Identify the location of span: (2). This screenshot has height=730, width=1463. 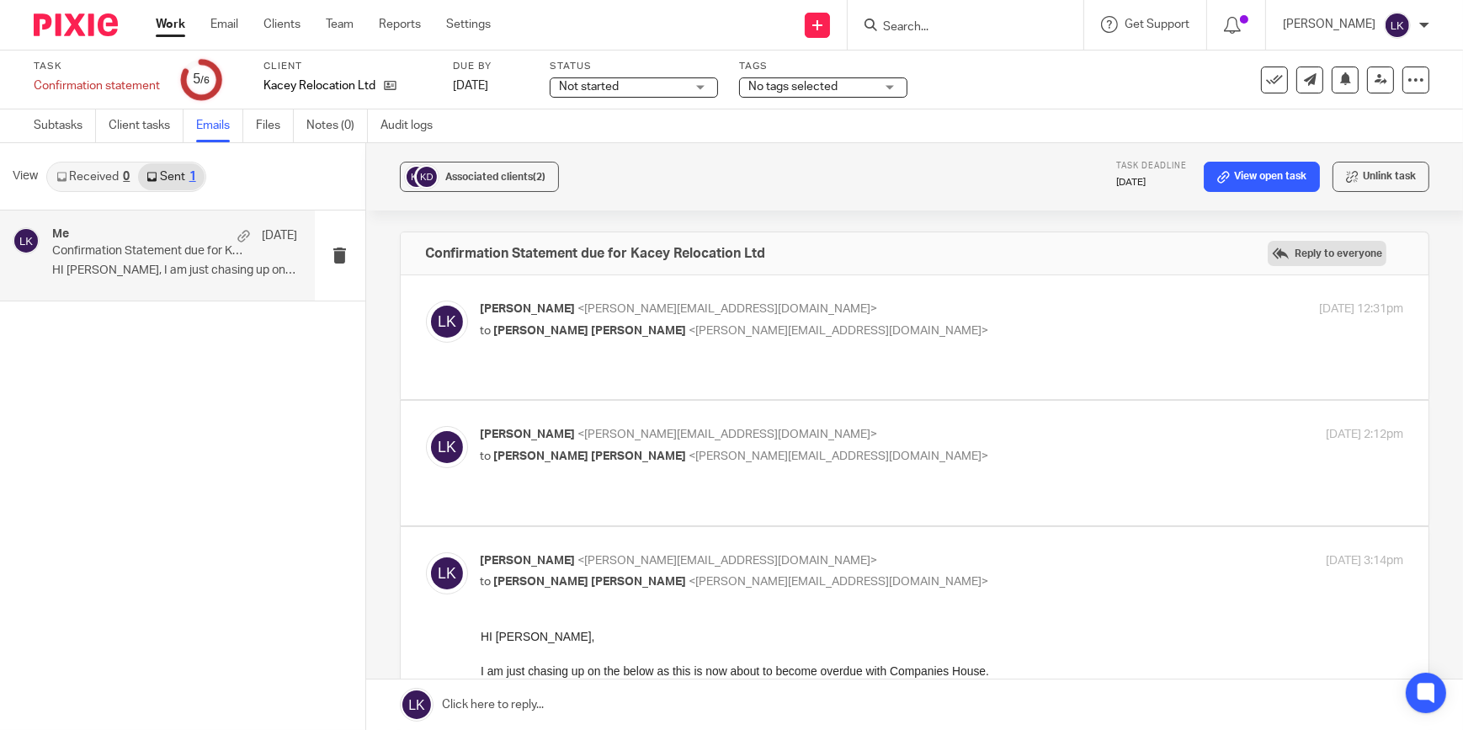
(539, 177).